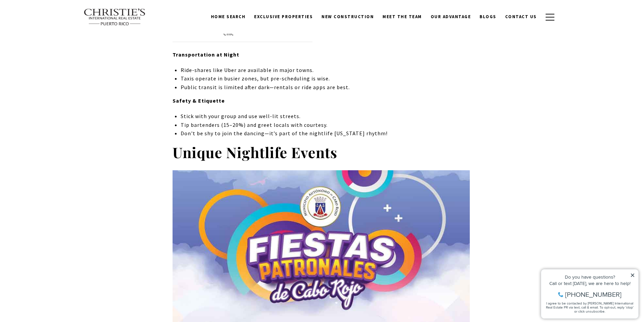 The width and height of the screenshot is (642, 322). I want to click on span: Exclusive Properties, so click(283, 17).